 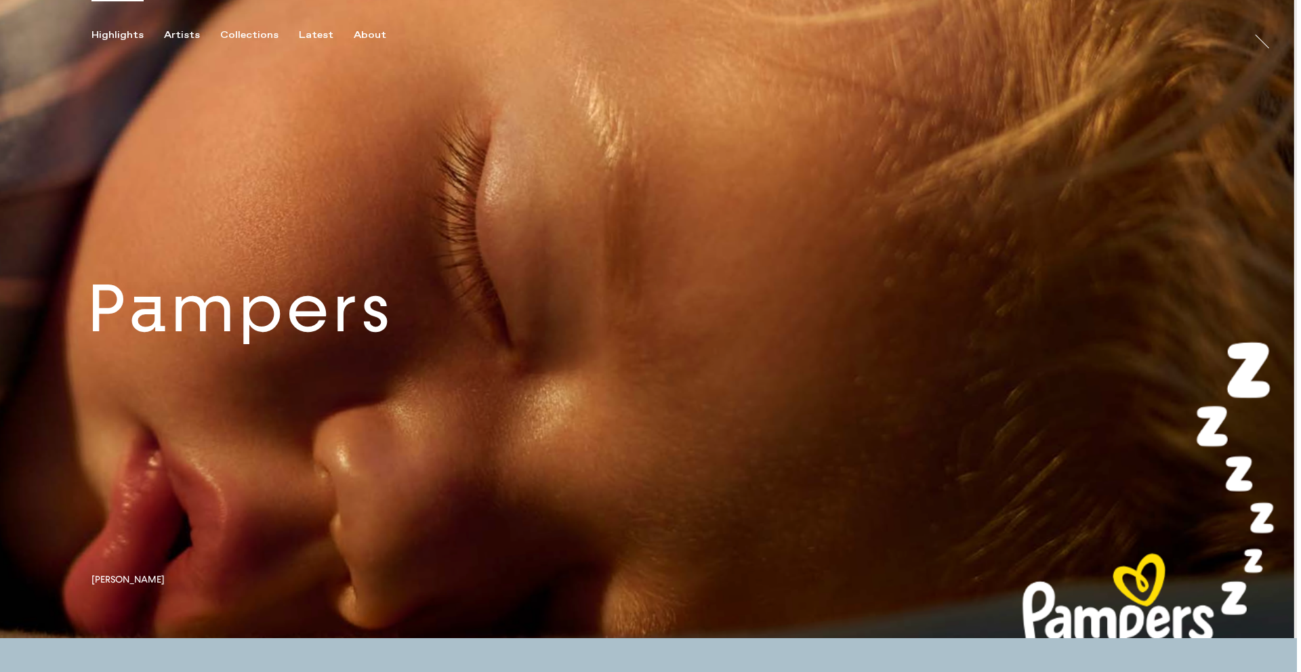 I want to click on div: Collections, so click(x=249, y=35).